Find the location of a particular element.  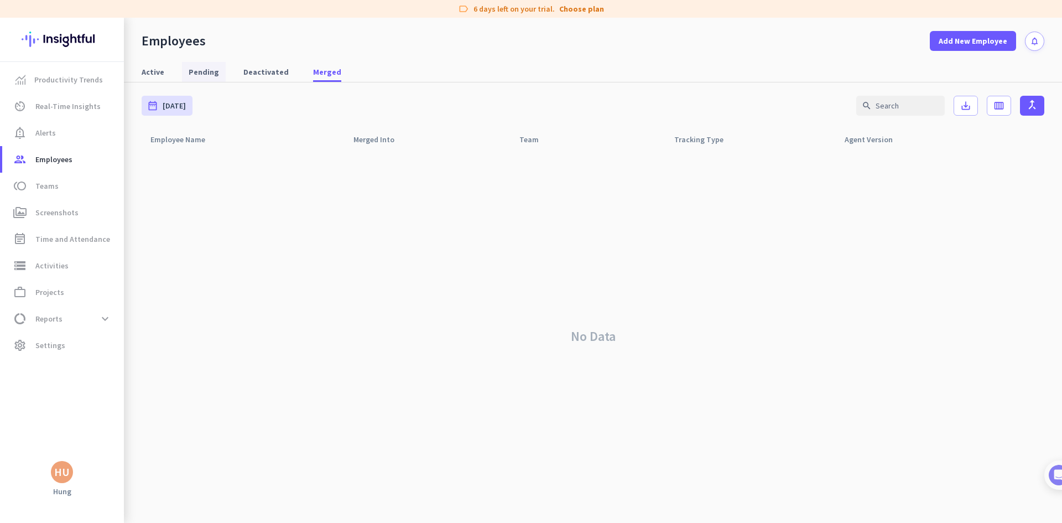

i: save_alt is located at coordinates (965, 106).